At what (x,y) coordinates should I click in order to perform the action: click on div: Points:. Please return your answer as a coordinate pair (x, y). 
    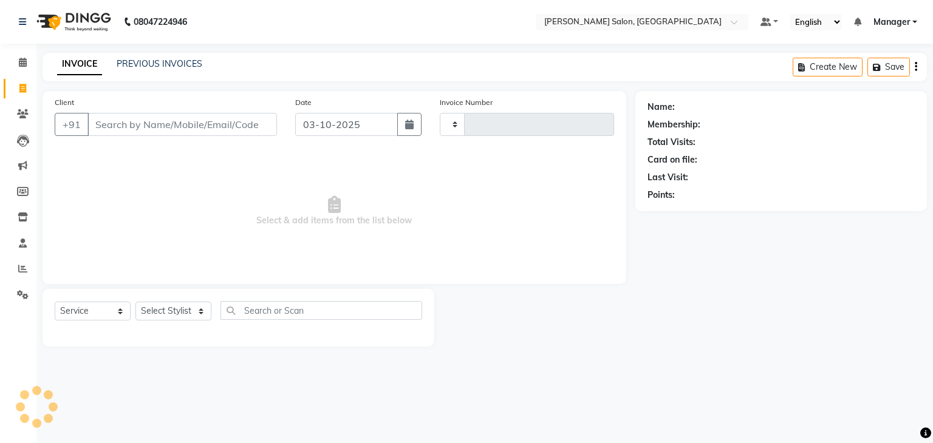
    Looking at the image, I should click on (661, 195).